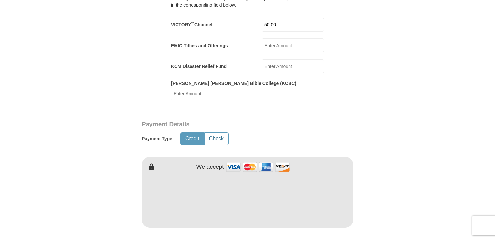 Image resolution: width=495 pixels, height=240 pixels. I want to click on label: EMIC Tithes and Offerings, so click(199, 46).